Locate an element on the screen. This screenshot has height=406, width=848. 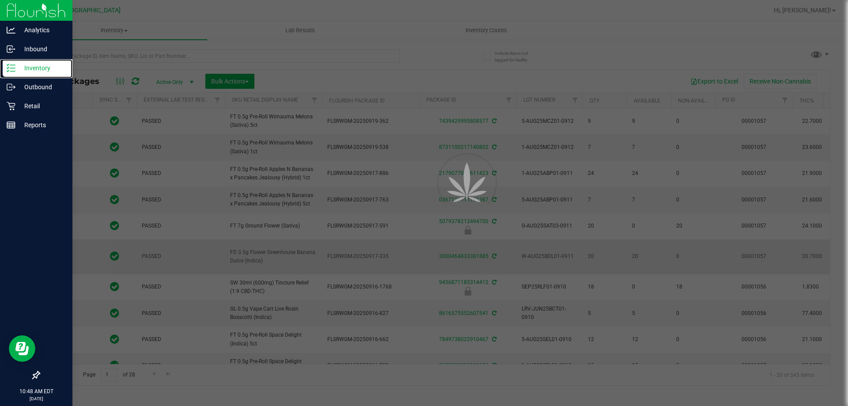
inline-svg: Inbound is located at coordinates (11, 49).